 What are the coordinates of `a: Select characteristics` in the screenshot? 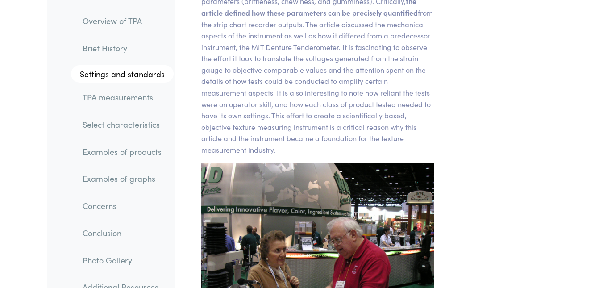 It's located at (124, 124).